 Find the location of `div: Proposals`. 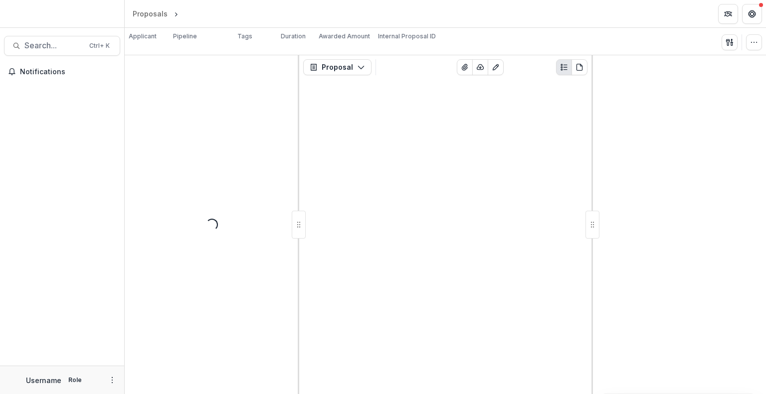

div: Proposals is located at coordinates (150, 13).